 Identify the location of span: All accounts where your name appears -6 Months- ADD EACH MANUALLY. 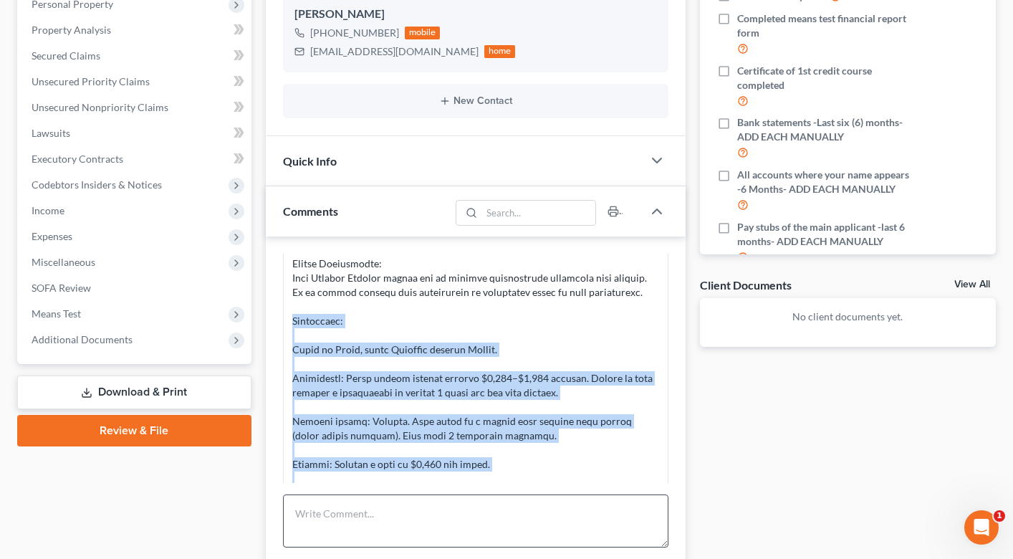
(824, 182).